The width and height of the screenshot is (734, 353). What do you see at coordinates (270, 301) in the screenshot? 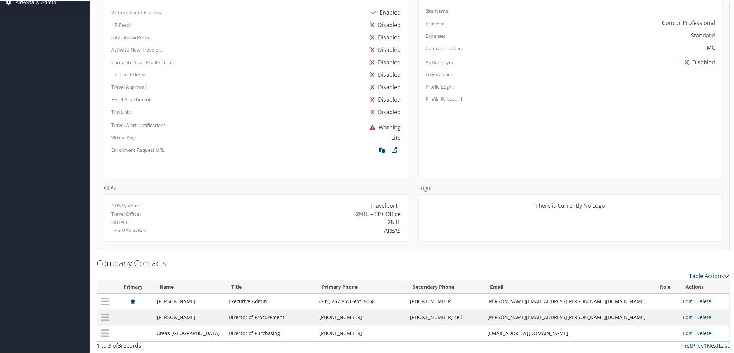
I see `td: Executive Admin` at bounding box center [270, 301].